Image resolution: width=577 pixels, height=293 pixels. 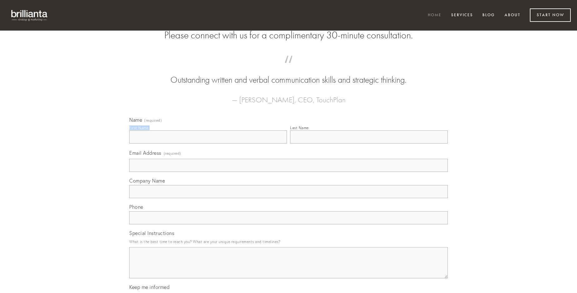 I want to click on span: Company Name, so click(x=147, y=181).